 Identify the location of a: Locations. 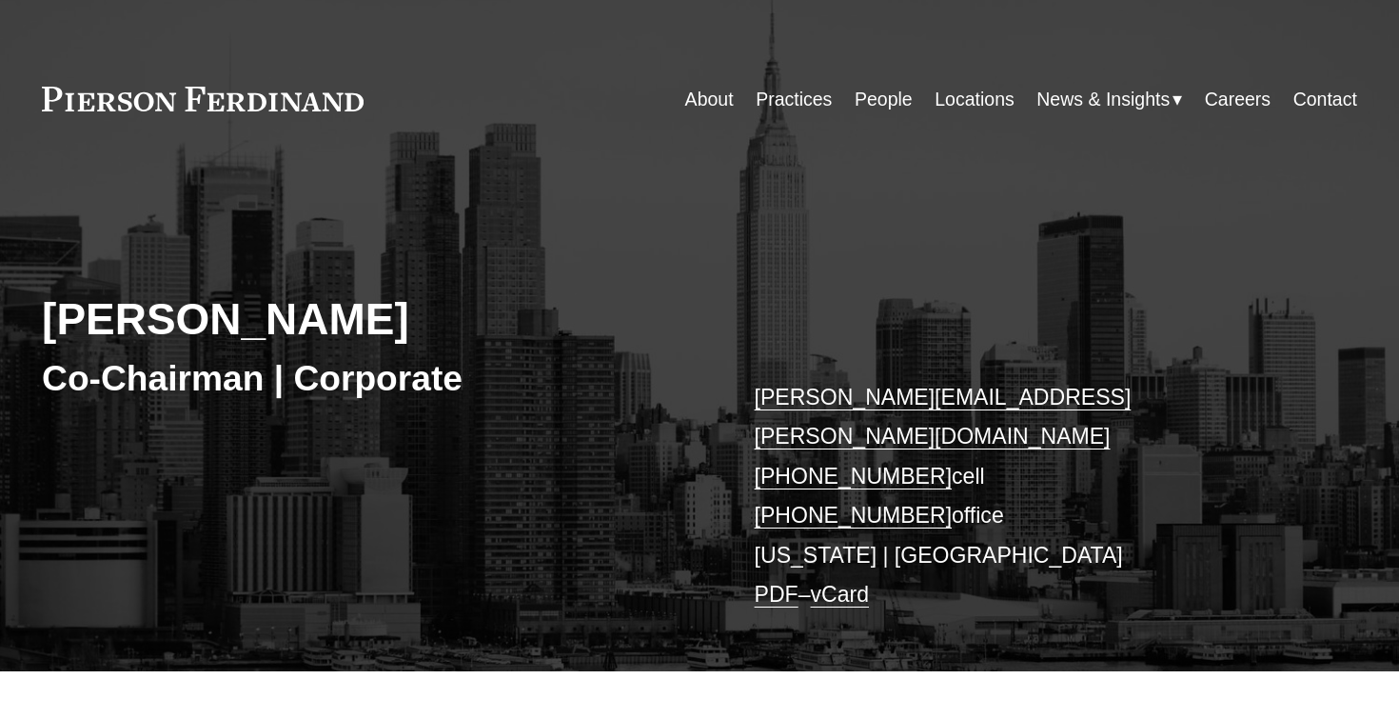
(975, 99).